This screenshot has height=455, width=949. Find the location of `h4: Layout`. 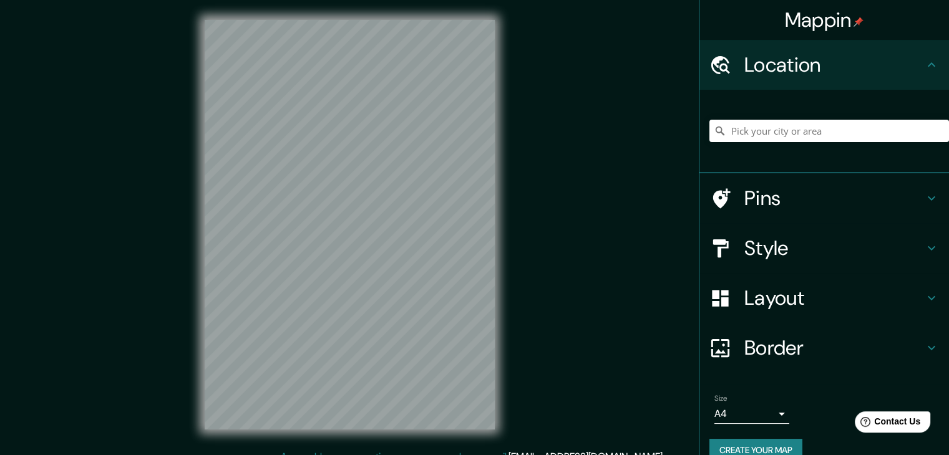

h4: Layout is located at coordinates (834, 298).